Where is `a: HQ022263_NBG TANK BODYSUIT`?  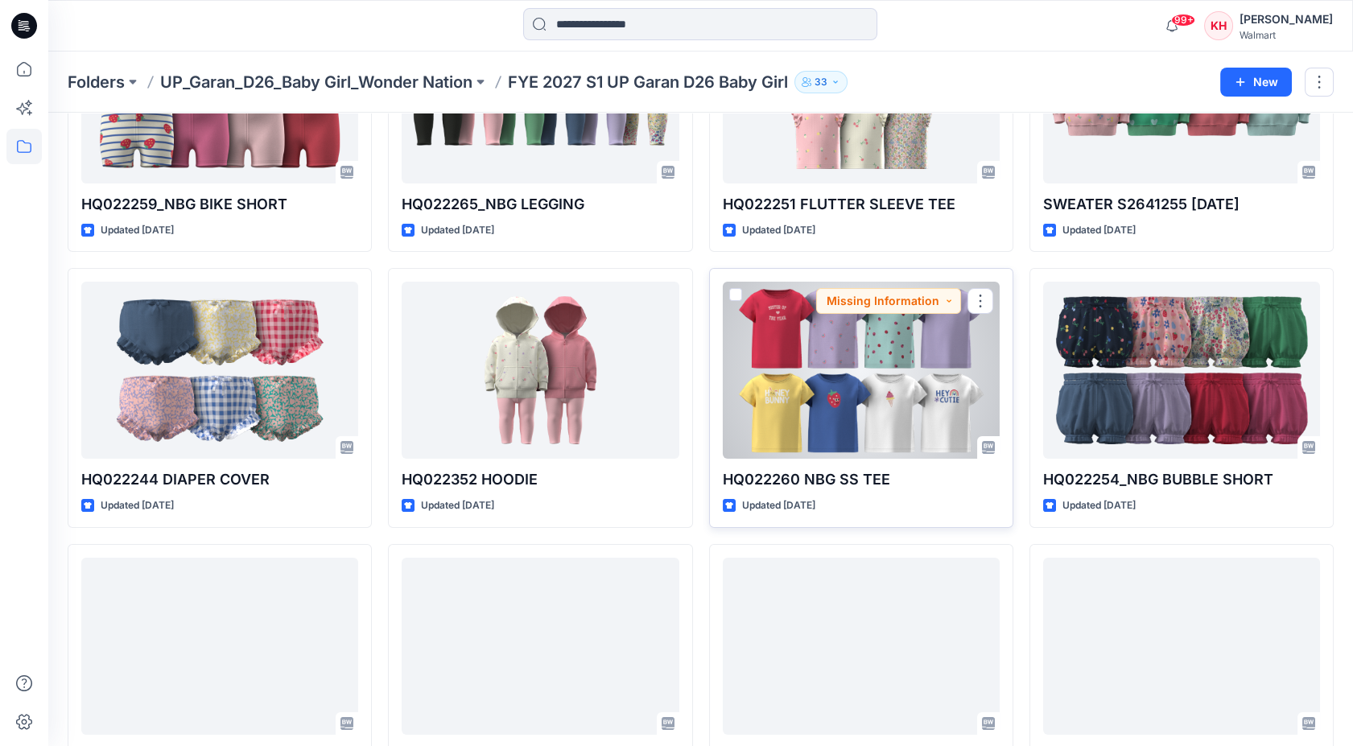 a: HQ022263_NBG TANK BODYSUIT is located at coordinates (1181, 646).